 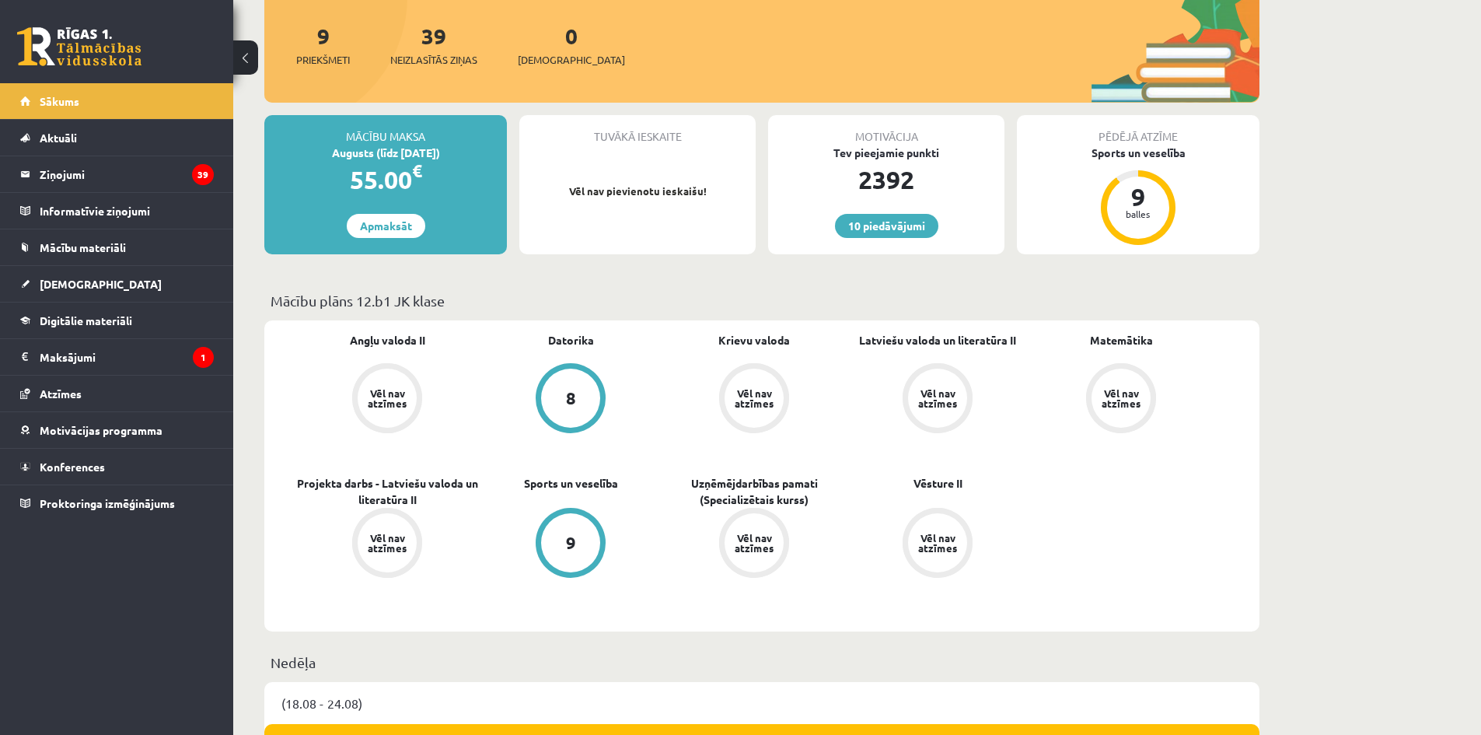 I want to click on a: Sports un veselība, so click(x=571, y=483).